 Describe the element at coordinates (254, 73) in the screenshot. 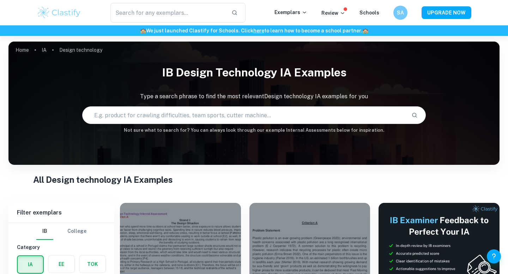

I see `h1: IB Design technology IA examples` at that location.